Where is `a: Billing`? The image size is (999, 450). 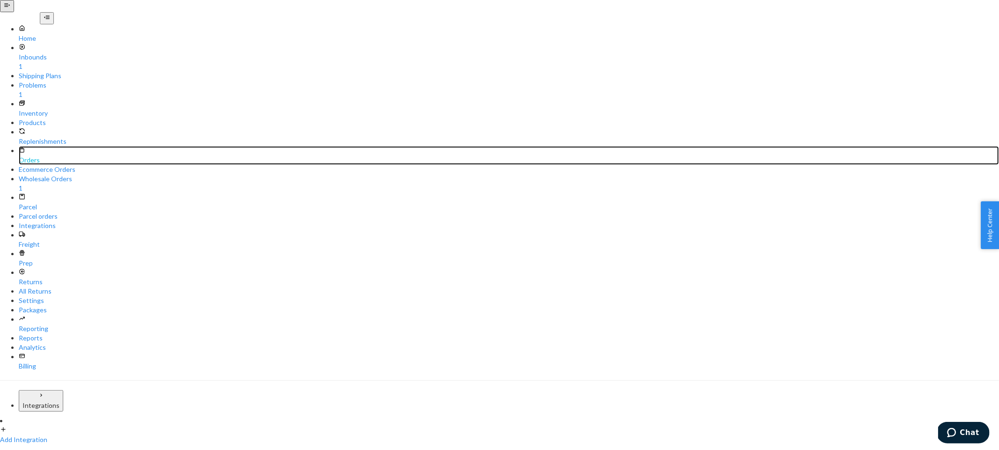
a: Billing is located at coordinates (508, 361).